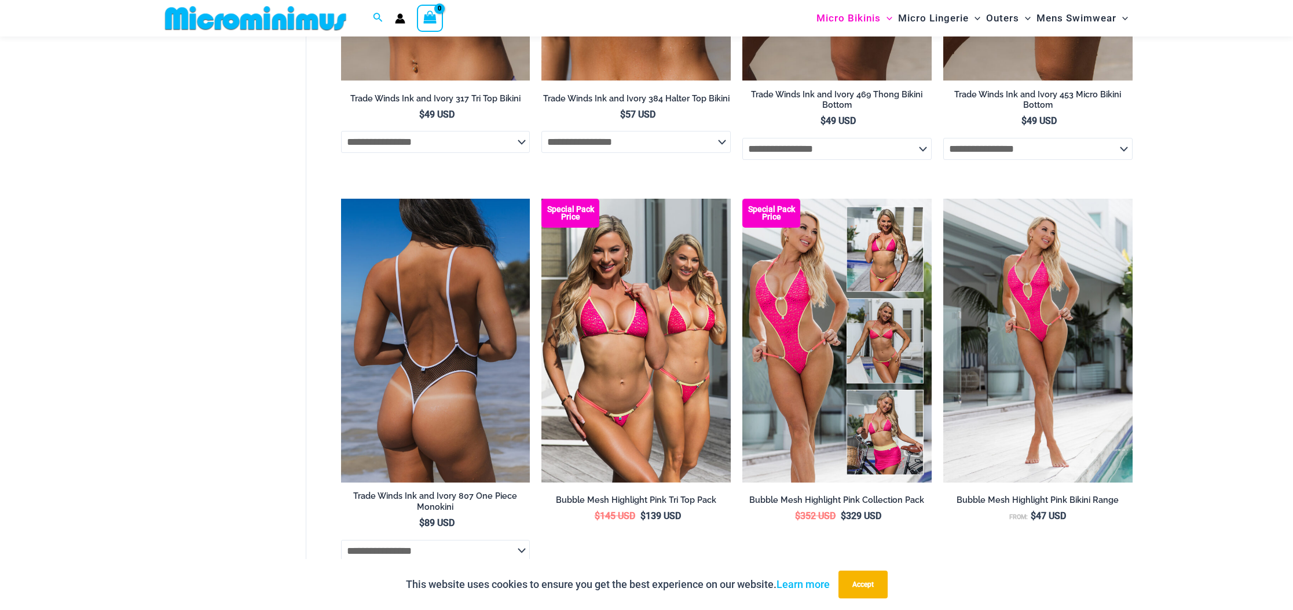 Image resolution: width=1293 pixels, height=610 pixels. What do you see at coordinates (436, 503) in the screenshot?
I see `a: Trade Winds Ink and Ivory 807 One Piece Monokini` at bounding box center [436, 503].